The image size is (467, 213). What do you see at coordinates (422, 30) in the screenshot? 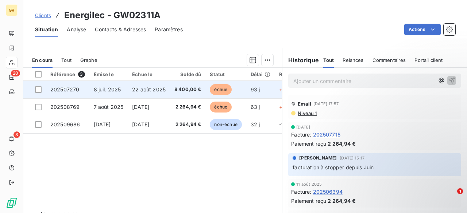
I see `button: Actions` at bounding box center [422, 30].